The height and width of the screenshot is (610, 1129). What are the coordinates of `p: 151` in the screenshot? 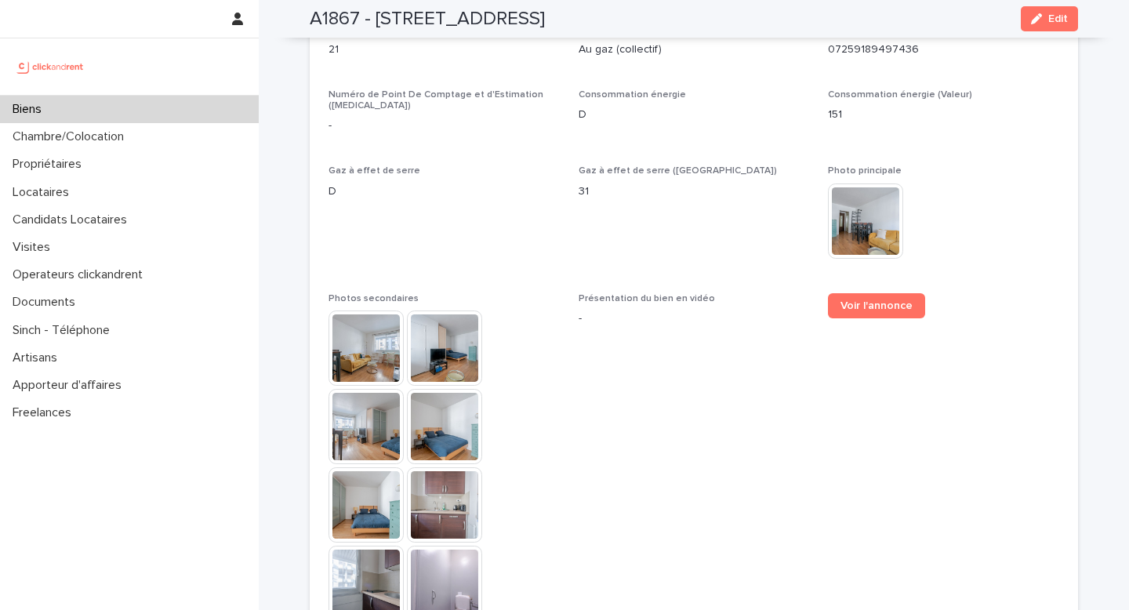 It's located at (944, 115).